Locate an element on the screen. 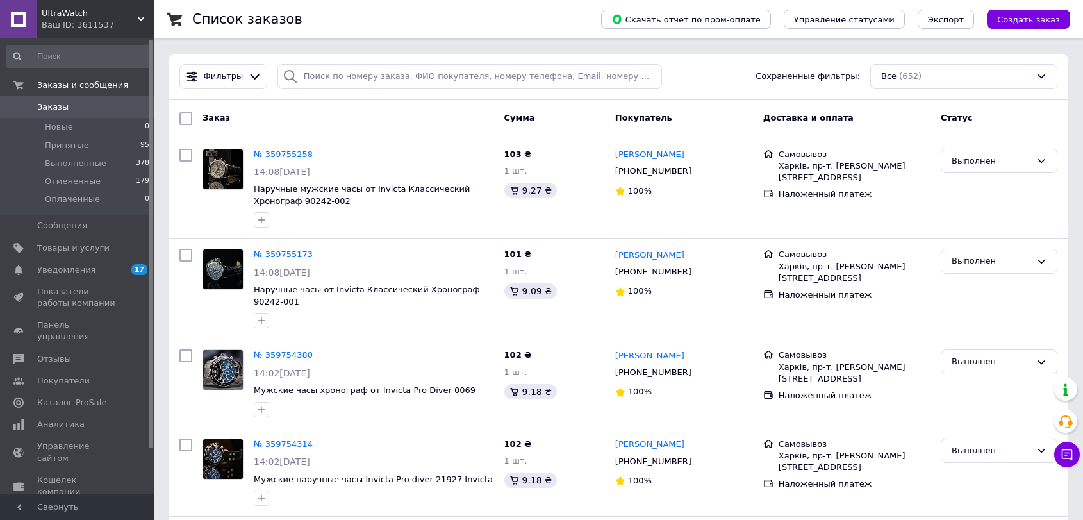  span: 17 is located at coordinates (139, 269).